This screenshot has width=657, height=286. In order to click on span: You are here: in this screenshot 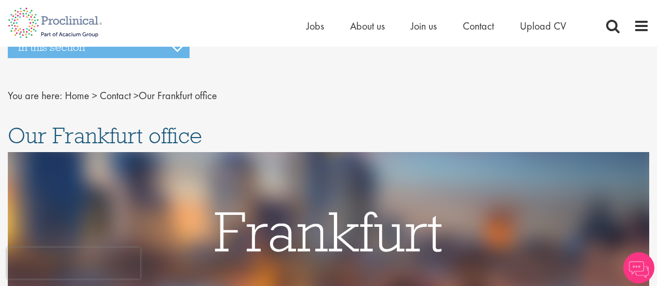, I will do `click(35, 96)`.